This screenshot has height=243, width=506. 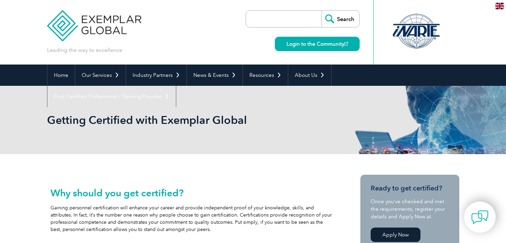 What do you see at coordinates (100, 75) in the screenshot?
I see `a: Our Services` at bounding box center [100, 75].